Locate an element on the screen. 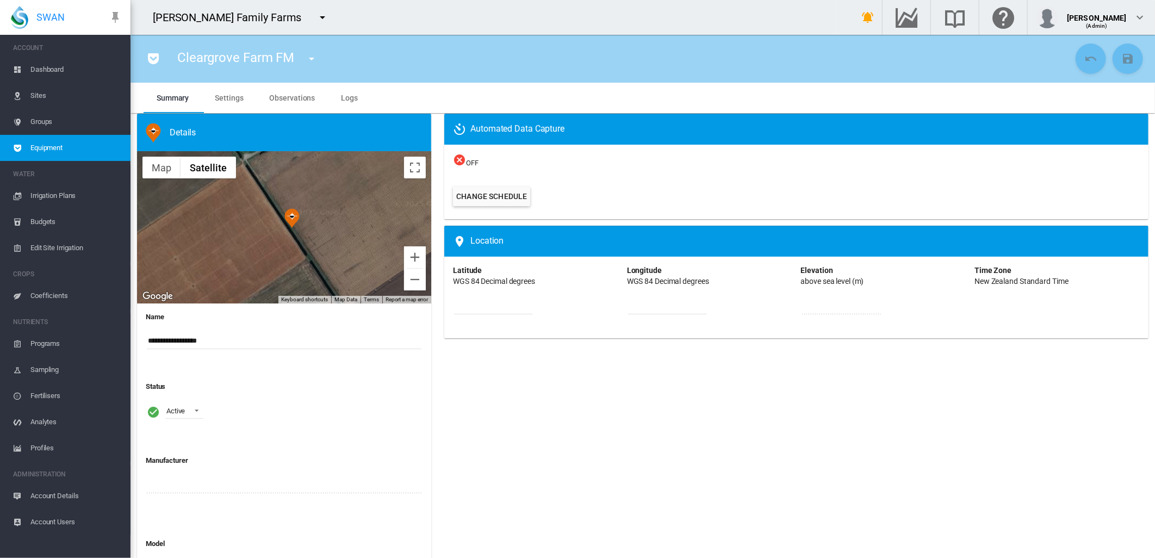 Image resolution: width=1155 pixels, height=558 pixels. button: Save Changes is located at coordinates (1127, 59).